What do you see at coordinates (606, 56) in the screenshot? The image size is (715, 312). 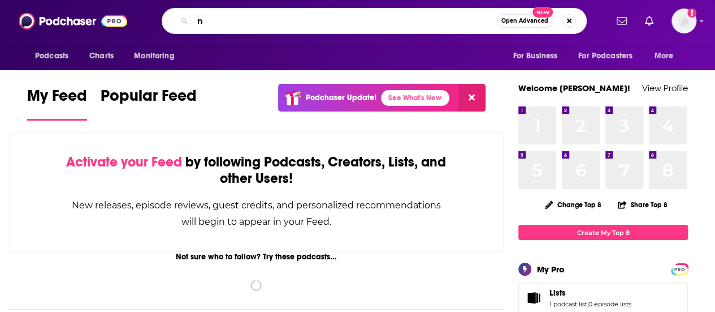 I see `span: For Podcasters` at bounding box center [606, 56].